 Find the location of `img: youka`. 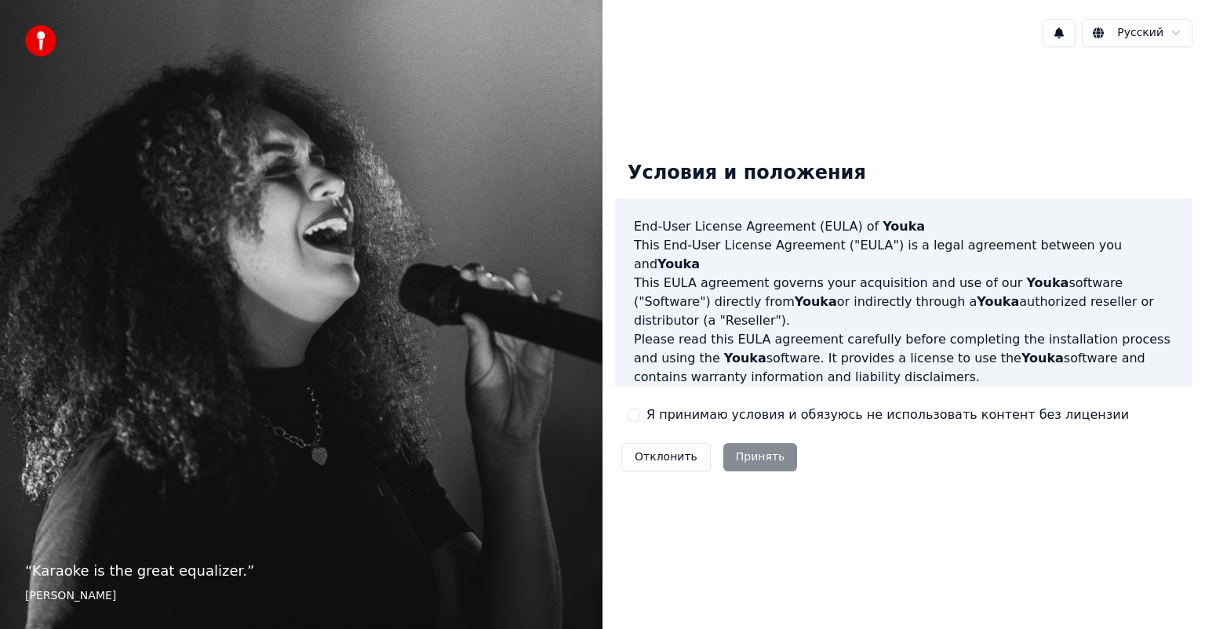

img: youka is located at coordinates (41, 41).